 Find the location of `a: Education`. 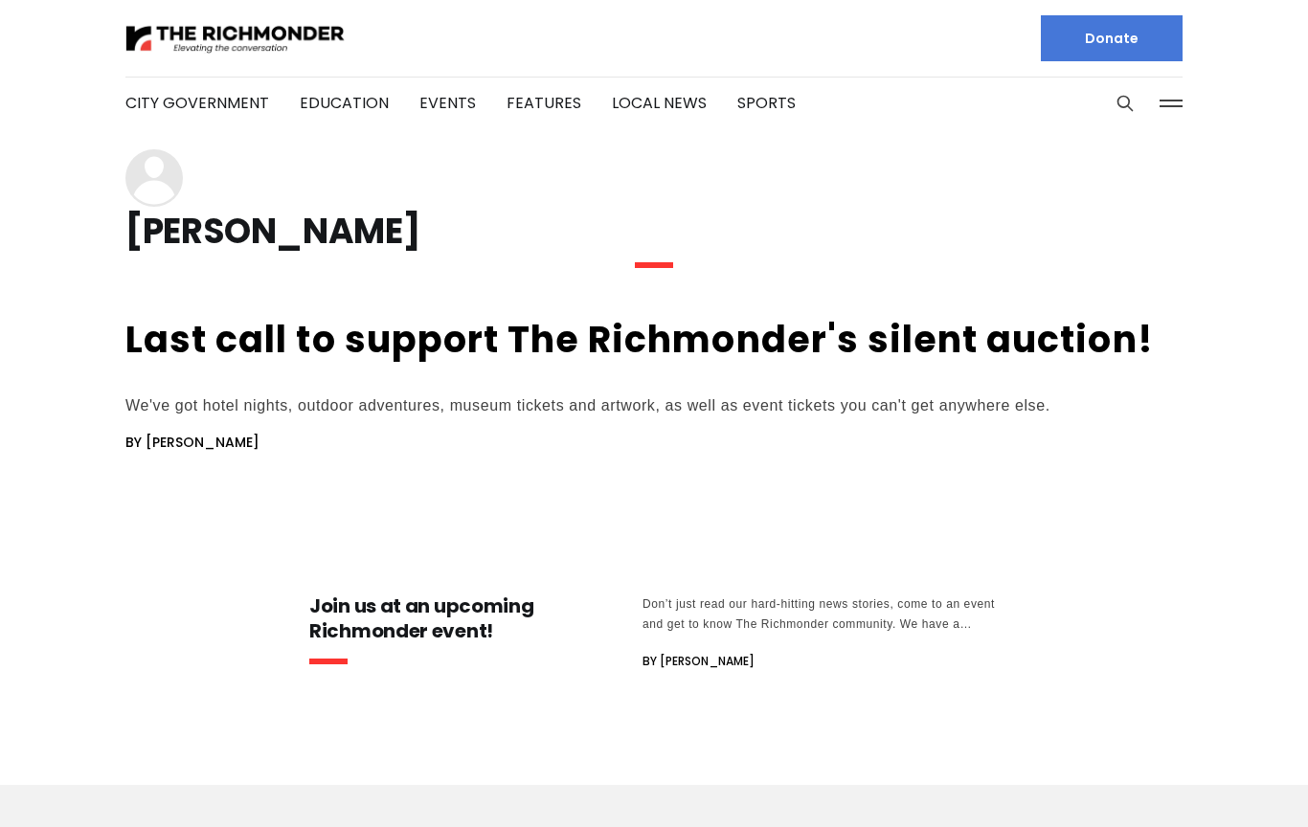

a: Education is located at coordinates (344, 102).